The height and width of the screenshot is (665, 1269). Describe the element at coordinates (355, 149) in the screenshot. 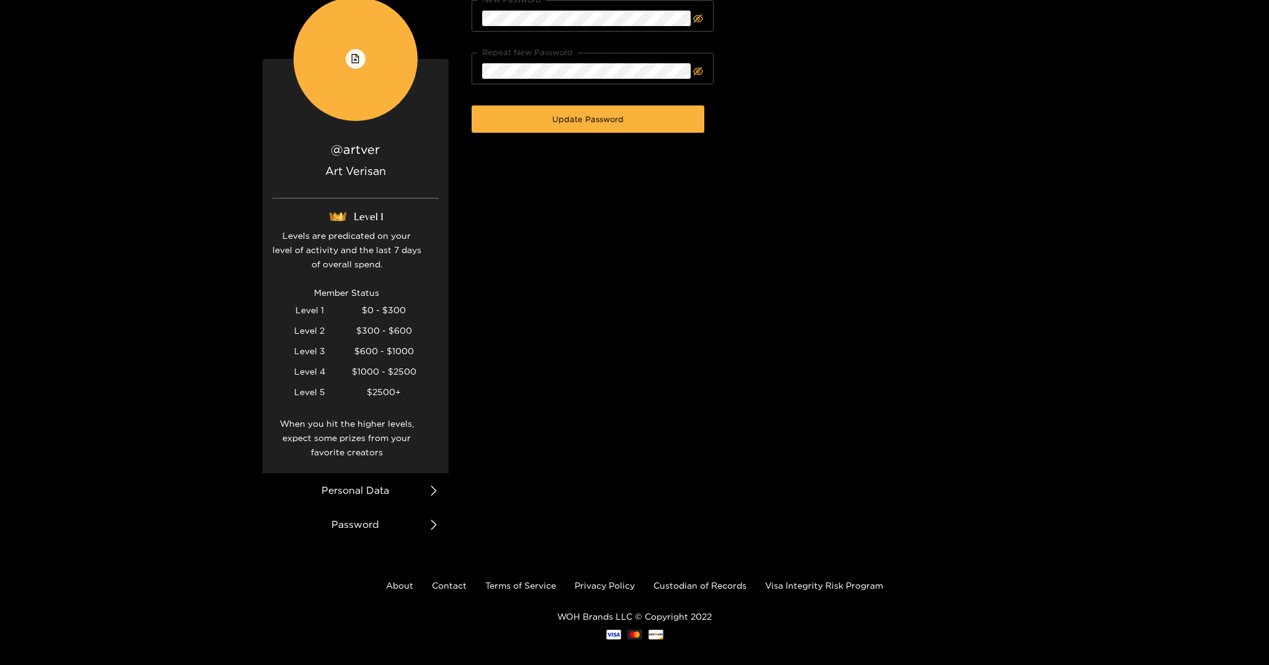

I see `h2: @ artver` at that location.